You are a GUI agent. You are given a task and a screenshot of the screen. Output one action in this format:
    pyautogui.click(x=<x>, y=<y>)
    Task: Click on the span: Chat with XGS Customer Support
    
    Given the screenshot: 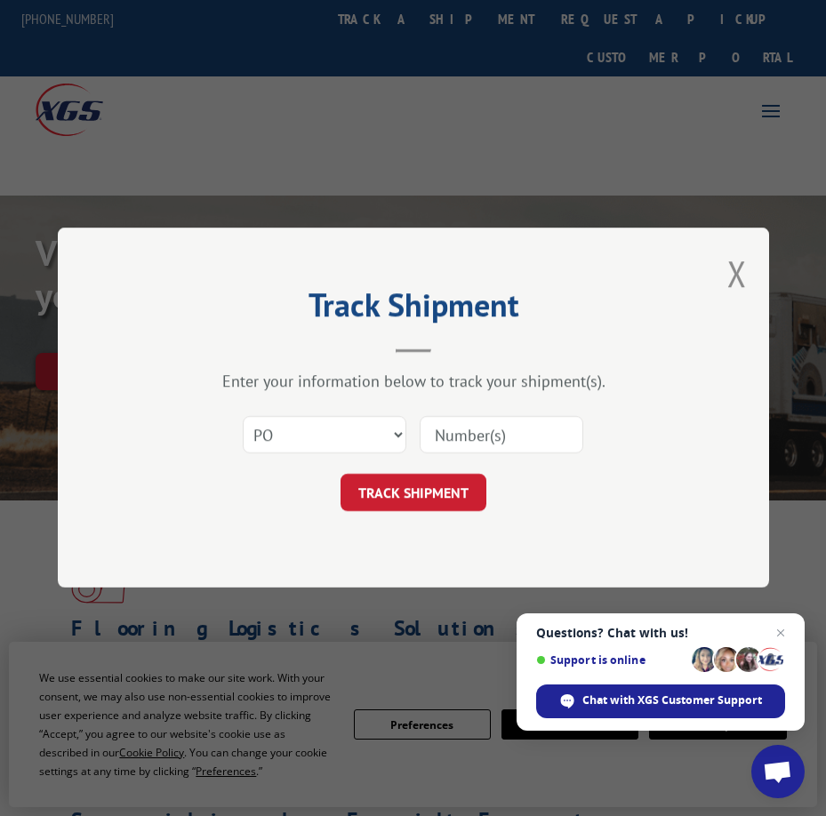 What is the action you would take?
    pyautogui.click(x=672, y=701)
    